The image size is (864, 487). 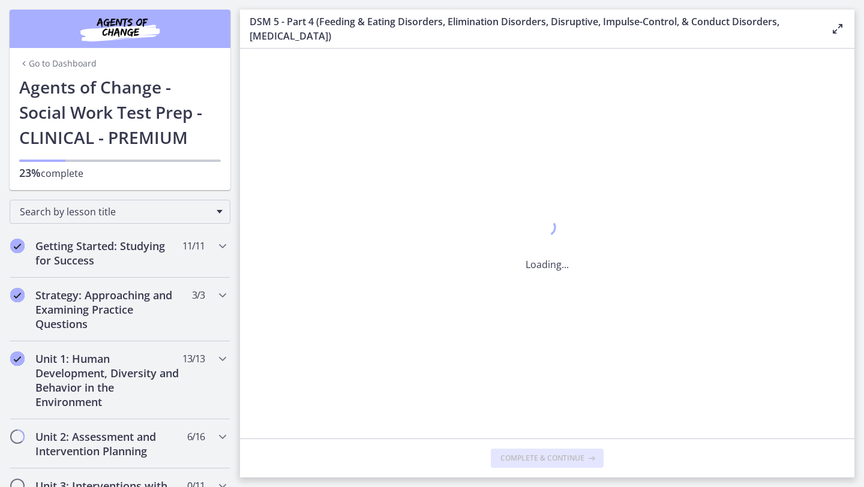 I want to click on img: Agents of Change, so click(x=120, y=29).